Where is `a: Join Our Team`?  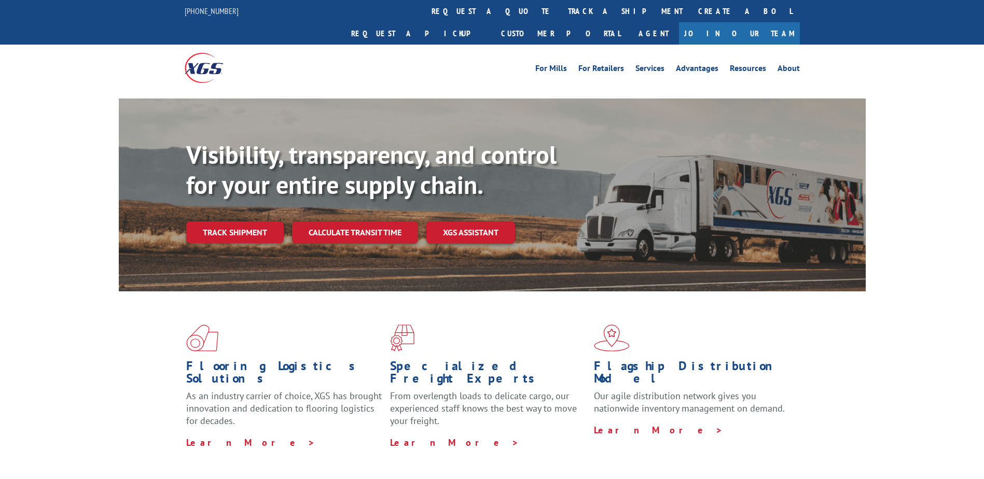
a: Join Our Team is located at coordinates (739, 33).